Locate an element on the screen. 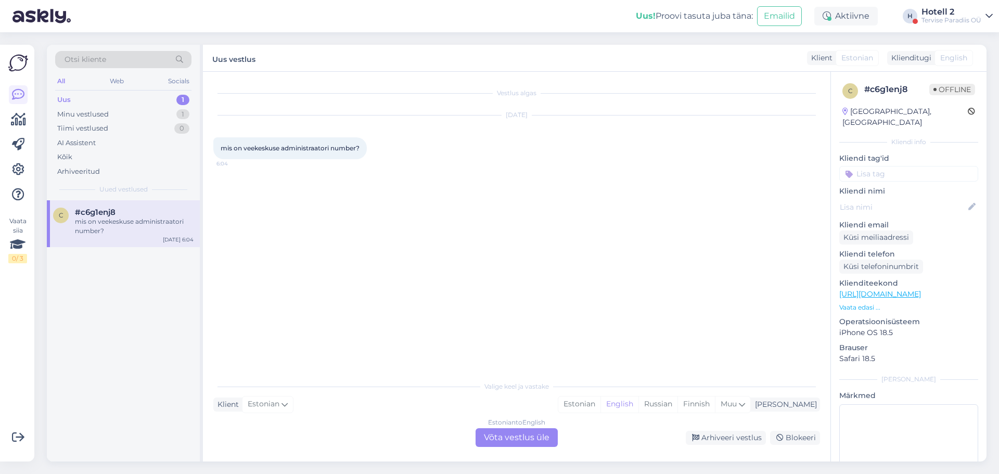  div: Estonian is located at coordinates (579, 404).